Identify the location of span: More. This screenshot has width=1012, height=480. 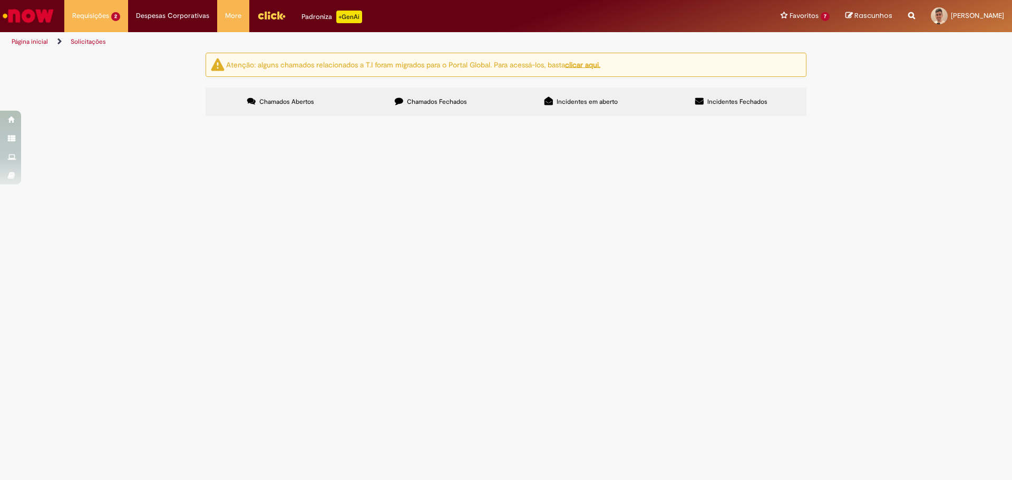
(233, 16).